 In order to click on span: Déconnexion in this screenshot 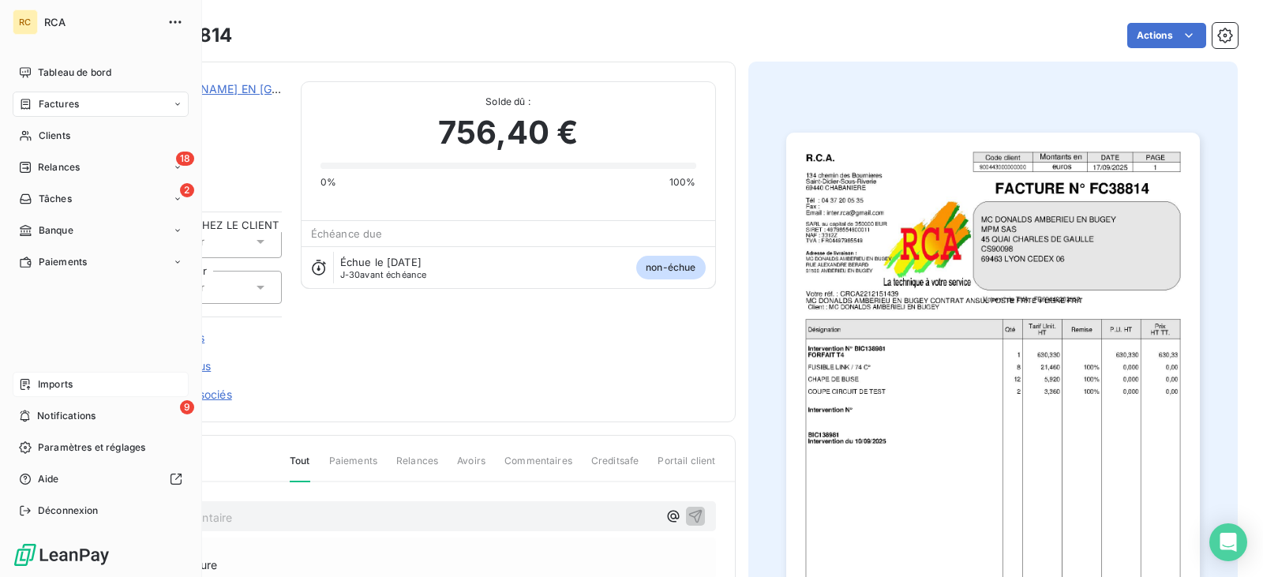, I will do `click(68, 511)`.